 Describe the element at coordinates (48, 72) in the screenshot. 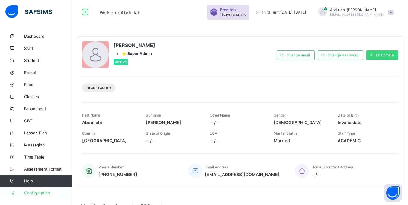

I see `span: Parent` at that location.